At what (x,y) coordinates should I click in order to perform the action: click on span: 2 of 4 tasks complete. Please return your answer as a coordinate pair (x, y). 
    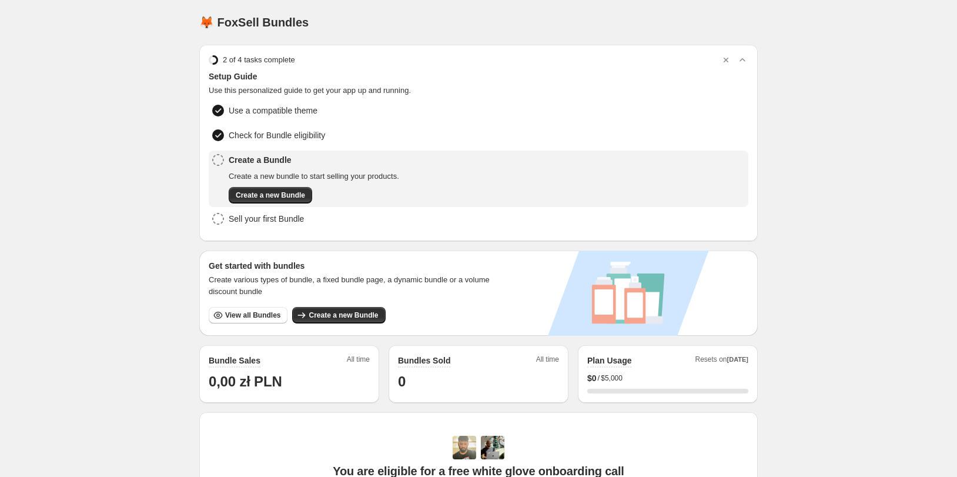
    Looking at the image, I should click on (259, 60).